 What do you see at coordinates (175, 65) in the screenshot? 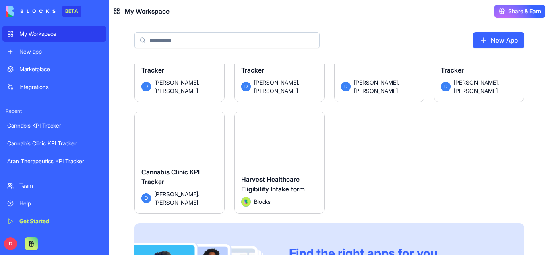
I see `span: Aran Therapeutics KPI Tracker` at bounding box center [175, 65].